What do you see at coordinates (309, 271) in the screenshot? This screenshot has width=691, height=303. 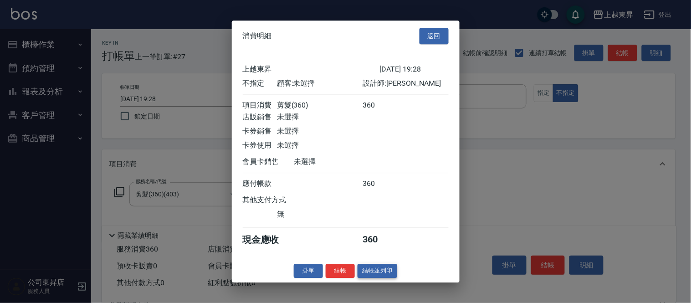 I see `button: 掛單` at bounding box center [309, 271].